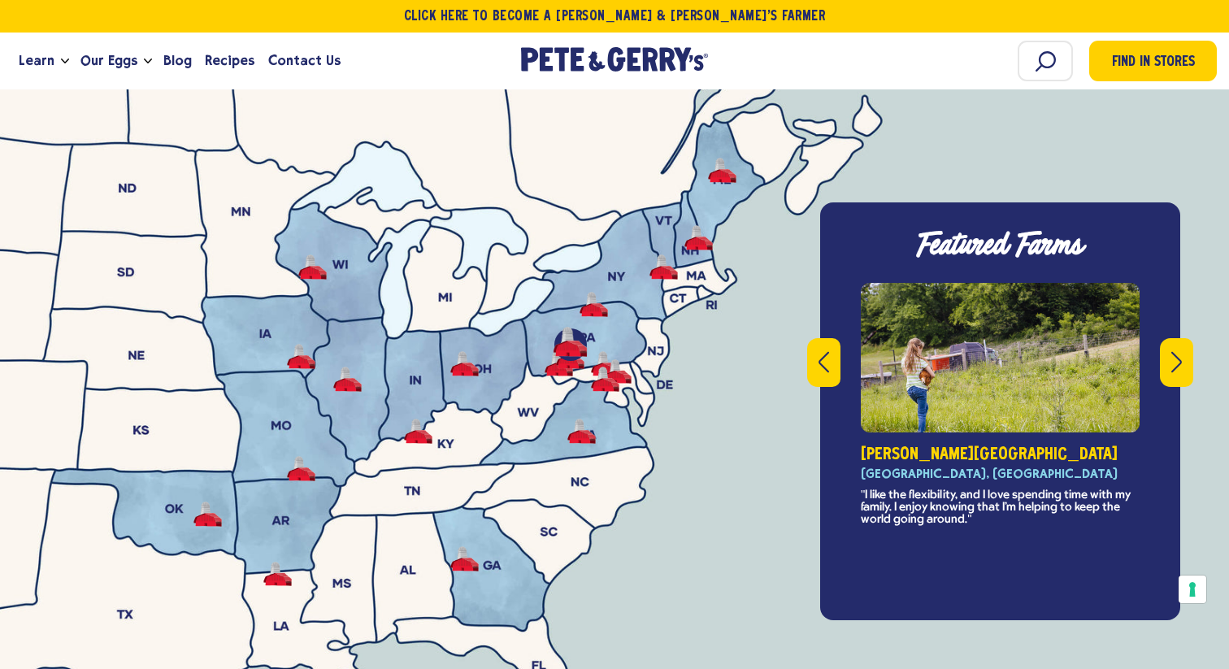 Image resolution: width=1229 pixels, height=669 pixels. I want to click on a: Recipes, so click(229, 61).